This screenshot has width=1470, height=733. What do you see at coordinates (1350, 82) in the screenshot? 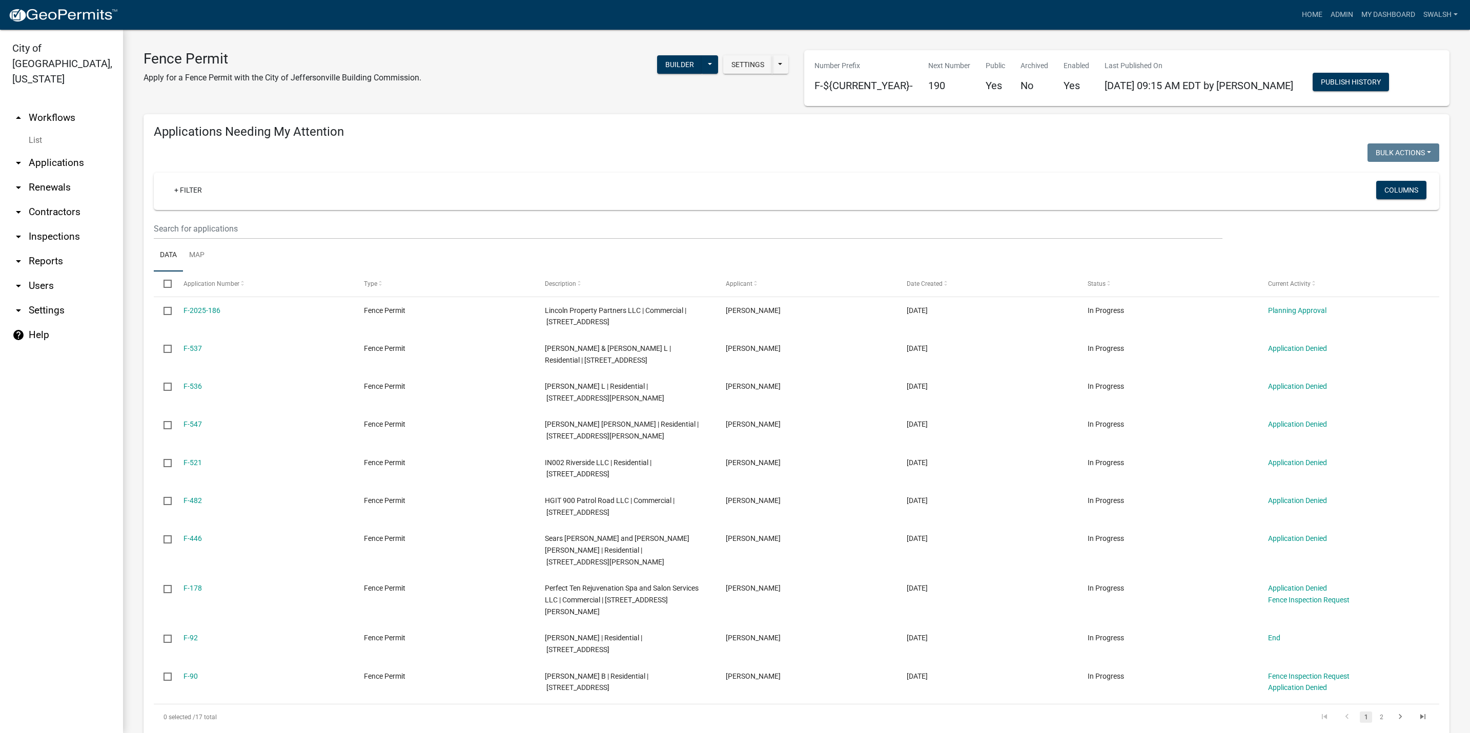
I see `button: Publish History` at bounding box center [1350, 82].